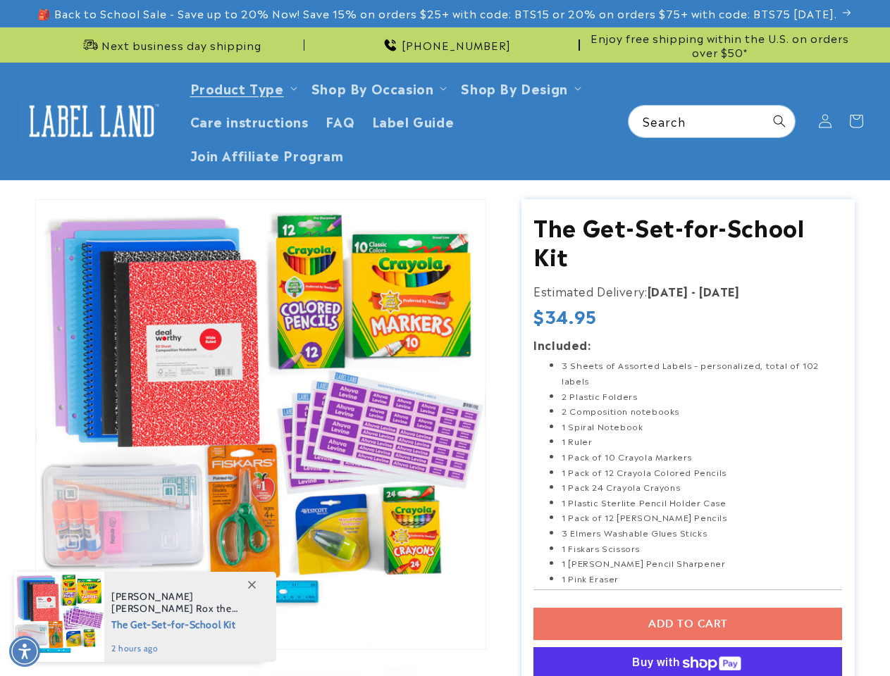 This screenshot has width=890, height=676. Describe the element at coordinates (413, 120) in the screenshot. I see `a: Label Guide` at that location.